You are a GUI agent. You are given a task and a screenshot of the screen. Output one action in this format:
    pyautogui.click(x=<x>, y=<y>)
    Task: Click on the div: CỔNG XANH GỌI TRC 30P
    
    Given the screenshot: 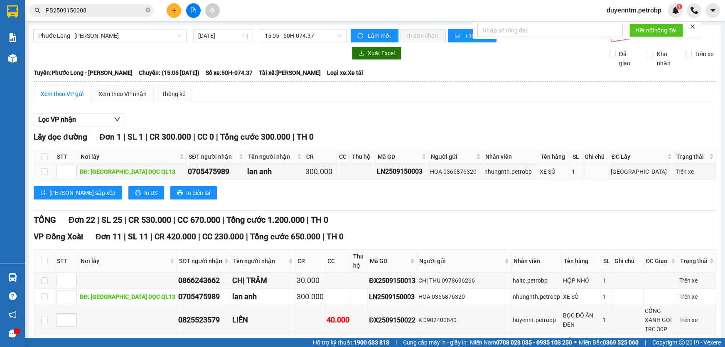 What is the action you would take?
    pyautogui.click(x=660, y=320)
    